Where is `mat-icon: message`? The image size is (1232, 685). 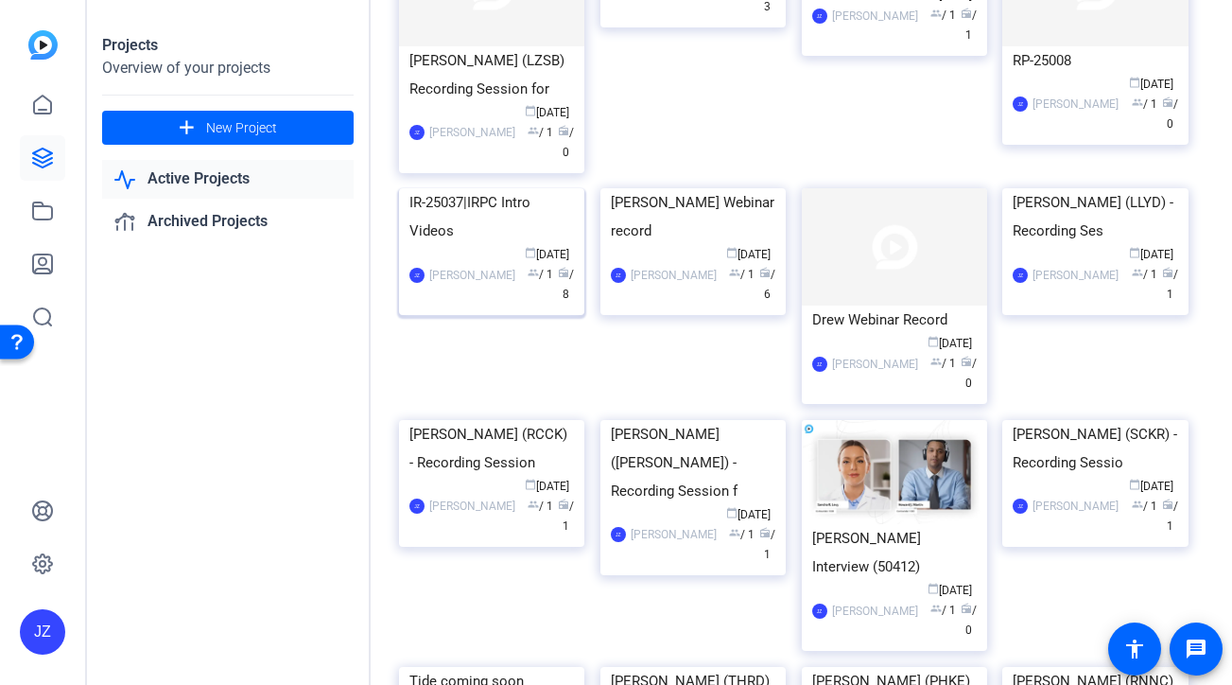 mat-icon: message is located at coordinates (1197, 649).